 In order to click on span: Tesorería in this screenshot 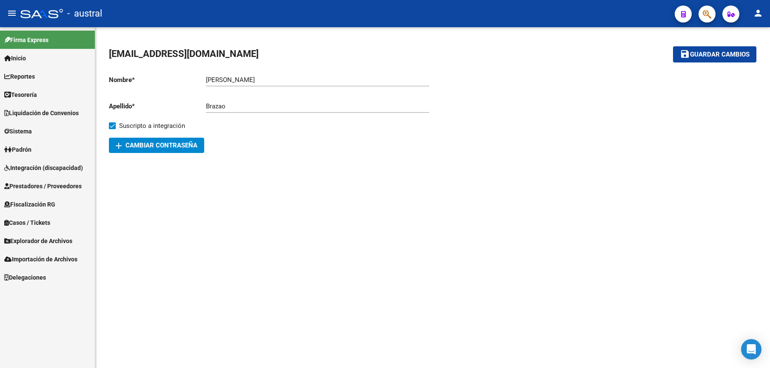, I will do `click(20, 95)`.